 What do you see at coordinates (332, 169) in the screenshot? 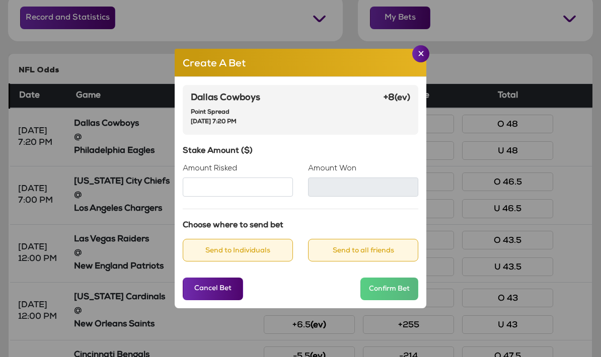
I see `label: Amount Won` at bounding box center [332, 169].